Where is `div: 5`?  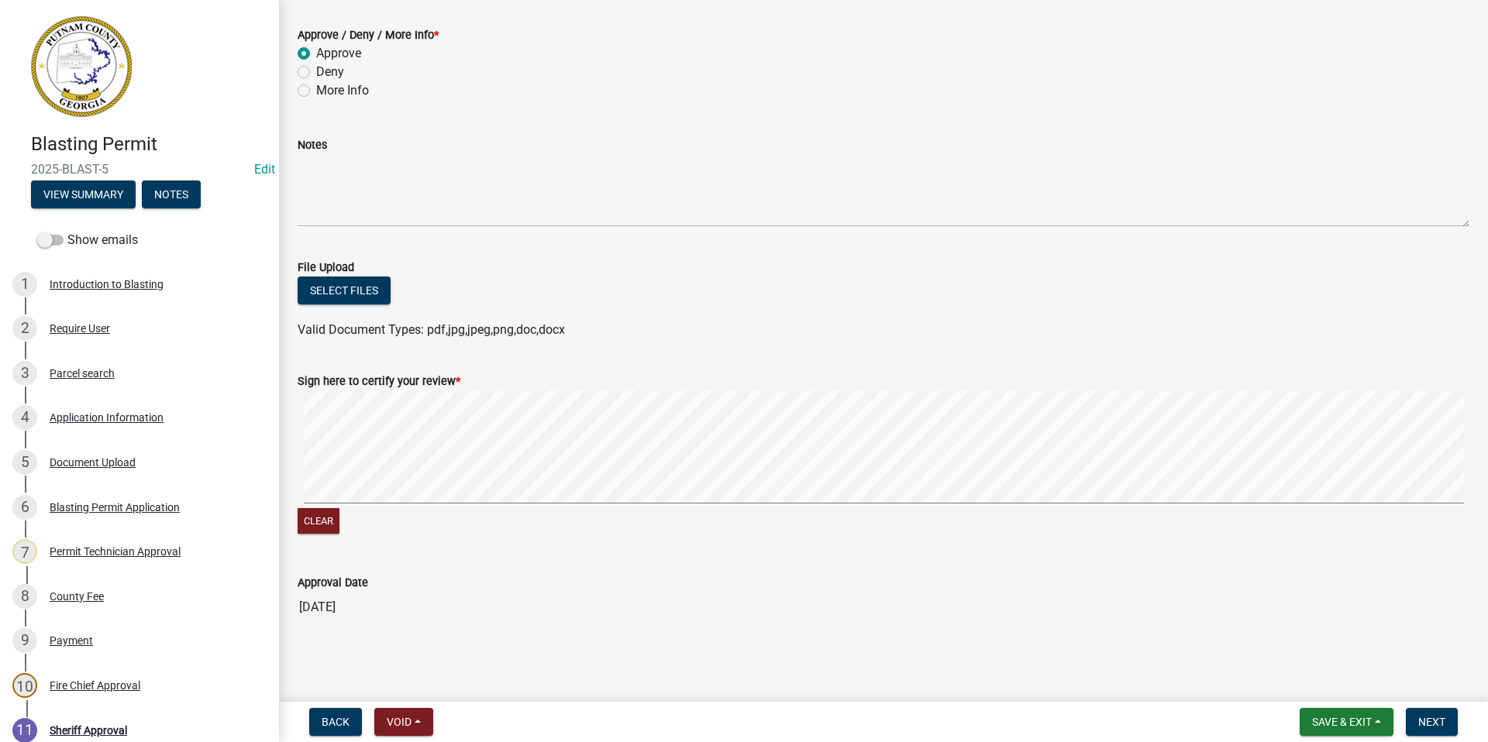
div: 5 is located at coordinates (25, 463).